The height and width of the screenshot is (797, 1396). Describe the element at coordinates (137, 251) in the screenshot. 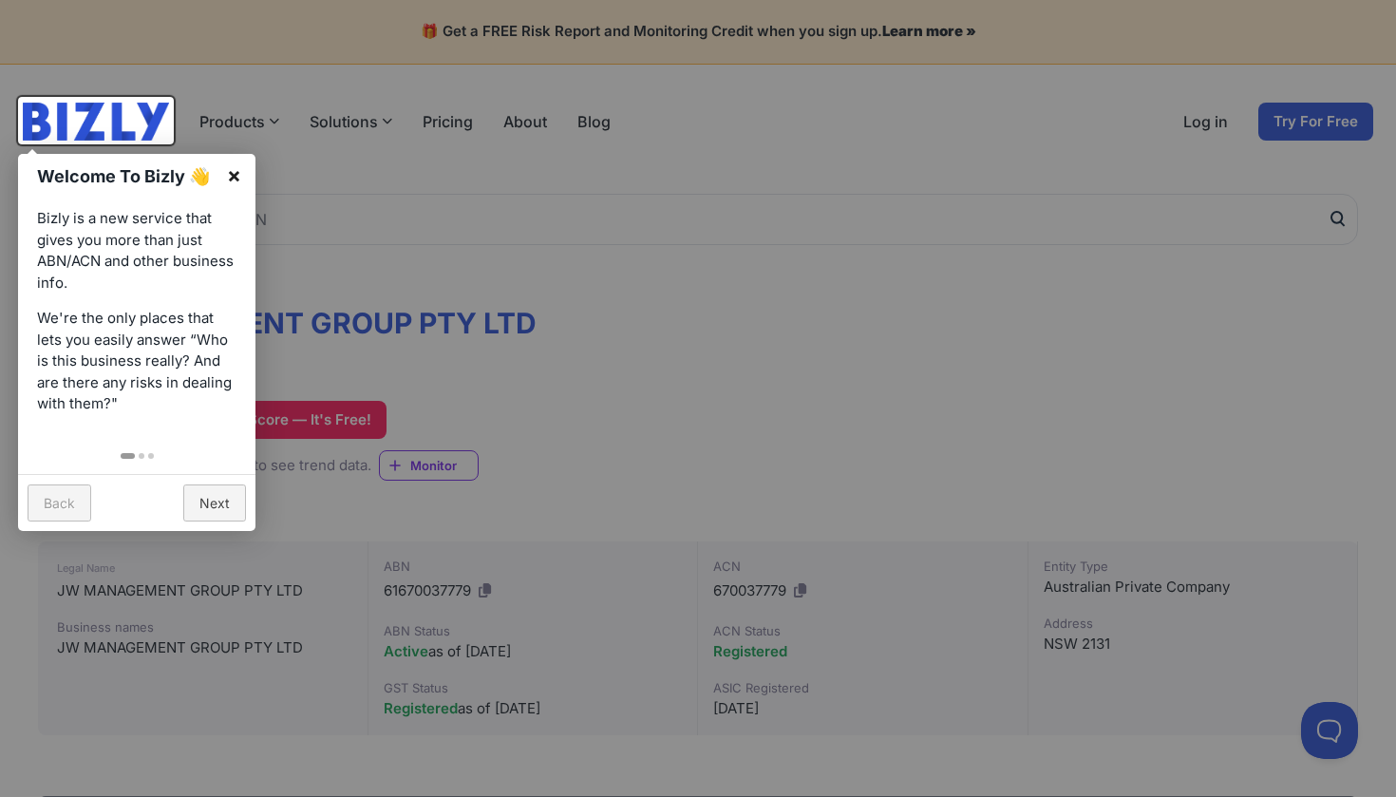

I see `p: Bizly is a new service that gives you more than just ABN/ACN and other business info.` at that location.